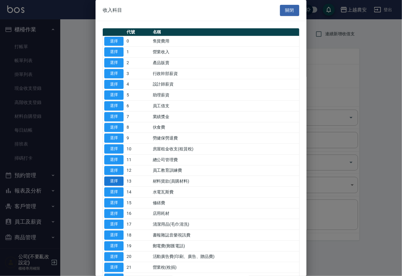 This screenshot has height=276, width=402. I want to click on td: 4, so click(138, 84).